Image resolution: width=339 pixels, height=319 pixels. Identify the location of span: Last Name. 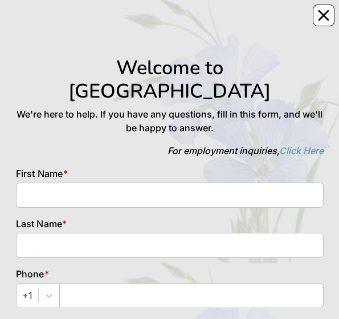
(39, 223).